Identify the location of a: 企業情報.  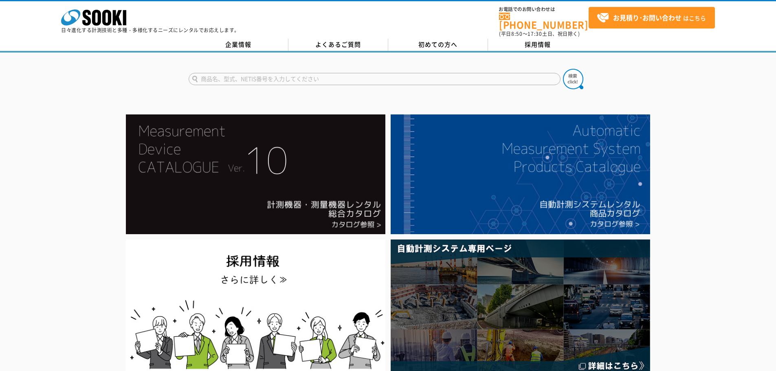
(238, 45).